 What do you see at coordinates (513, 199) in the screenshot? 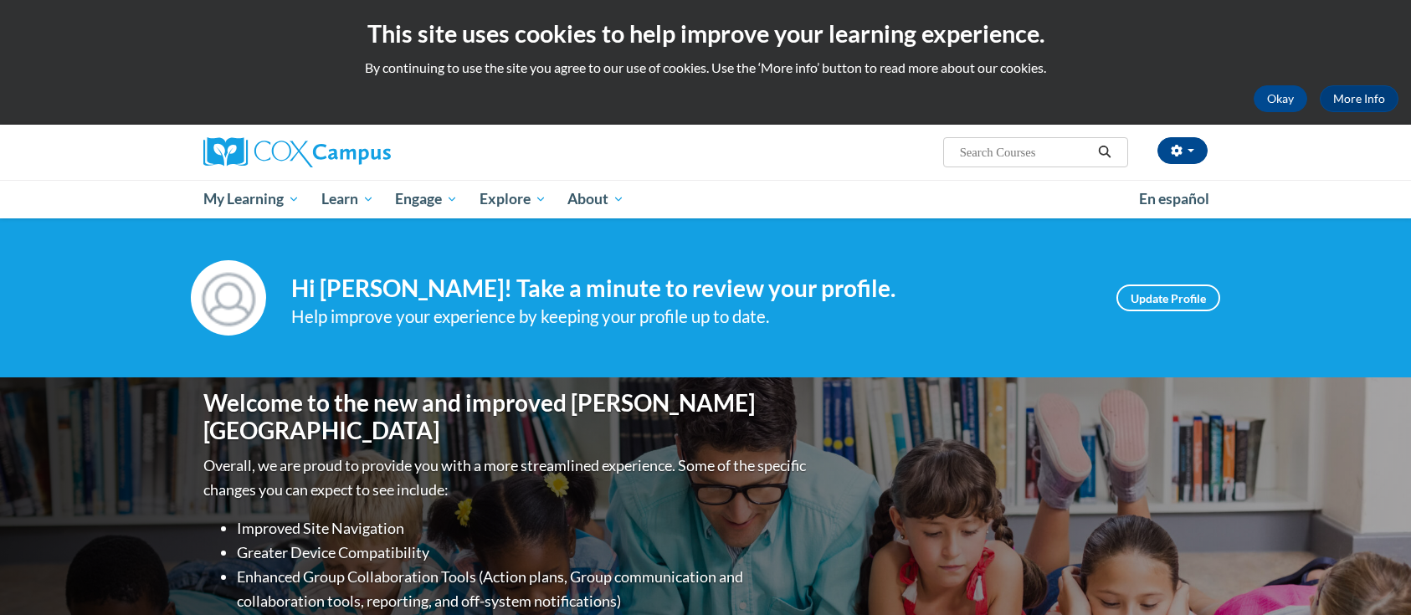
I see `a: Explore` at bounding box center [513, 199].